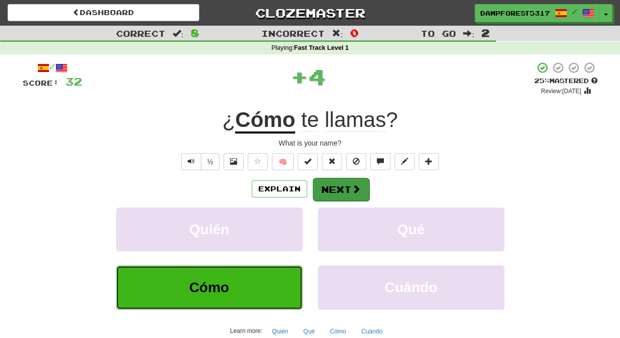  I want to click on a: DampForest5317 /, so click(537, 13).